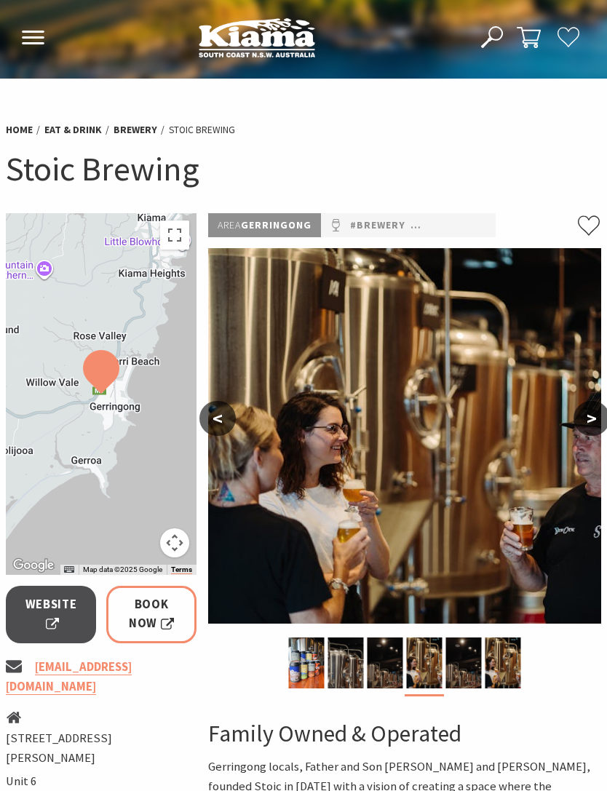 This screenshot has width=607, height=791. Describe the element at coordinates (51, 614) in the screenshot. I see `a: Website` at that location.